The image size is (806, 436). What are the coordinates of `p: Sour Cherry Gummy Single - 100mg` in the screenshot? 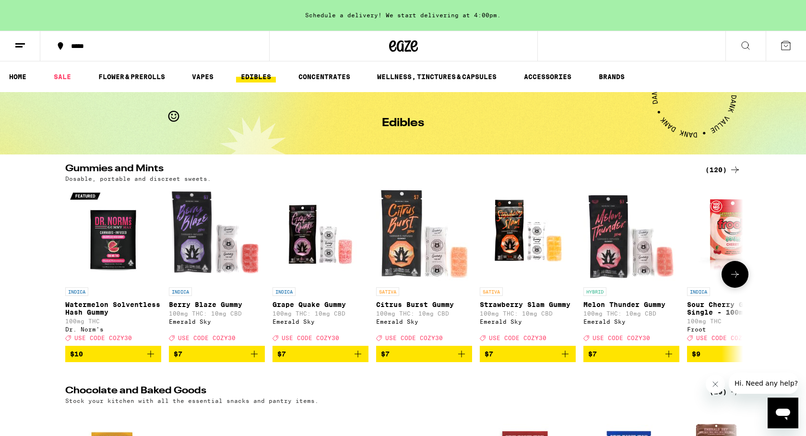 It's located at (735, 308).